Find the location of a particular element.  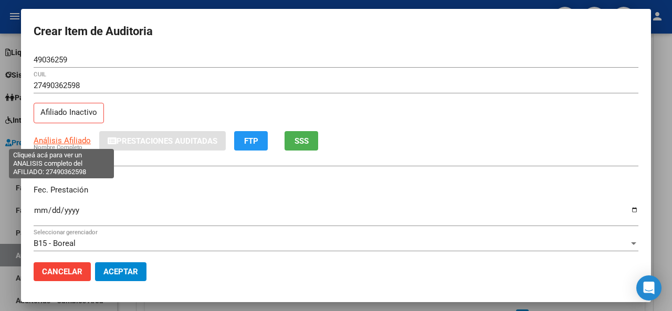

span: Análisis Afiliado is located at coordinates (62, 141).